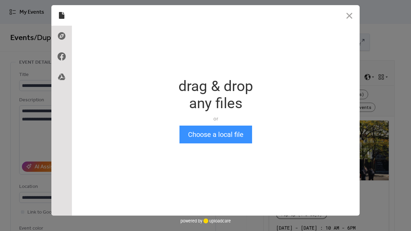 The width and height of the screenshot is (411, 231). What do you see at coordinates (62, 15) in the screenshot?
I see `div: Local Files` at bounding box center [62, 15].